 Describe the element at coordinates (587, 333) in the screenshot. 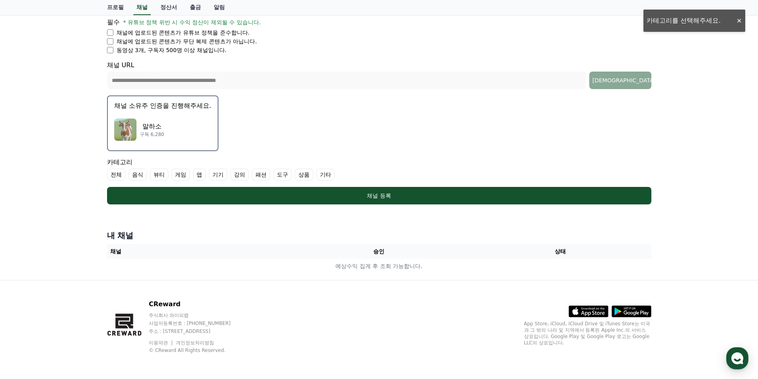

I see `p: App Store, iCloud, iCloud Drive 및 iTunes Store는 미국과 그 밖의 나라 및 지역에서 등록된 Apple Inc.의 서비스 상표입니다. Goo...` at that location.